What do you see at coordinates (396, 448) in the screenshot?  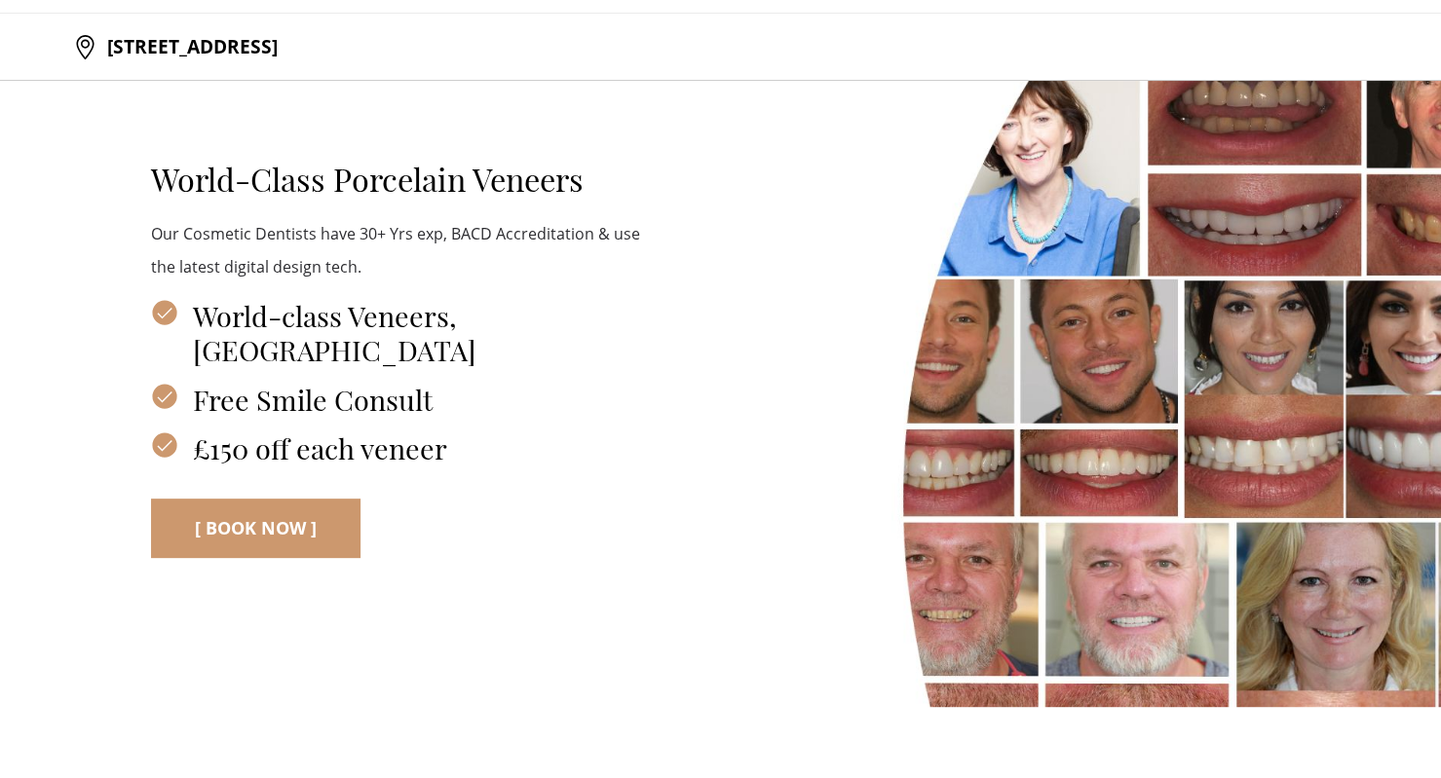 I see `h3: £150 off each veneer` at bounding box center [396, 448].